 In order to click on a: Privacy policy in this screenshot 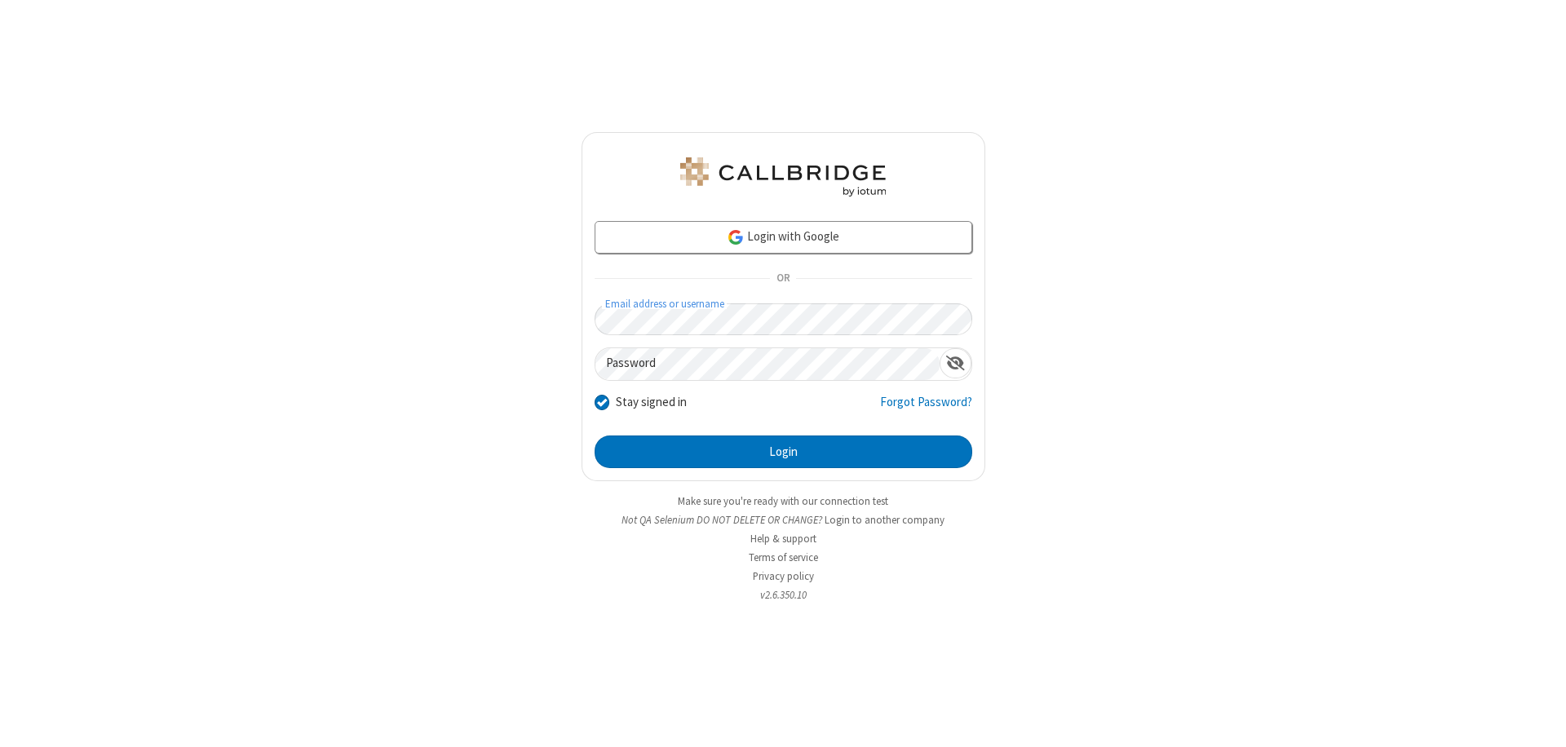, I will do `click(783, 576)`.